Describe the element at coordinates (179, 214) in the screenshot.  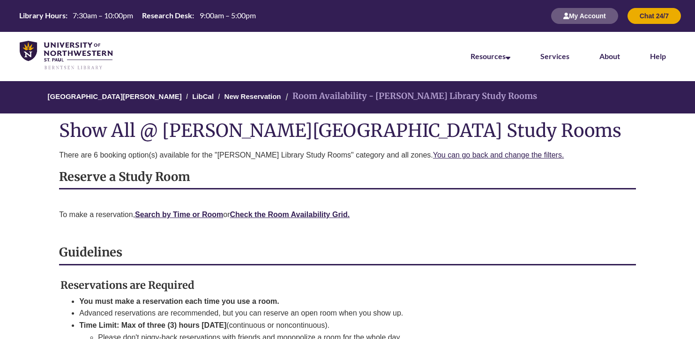
I see `a: Search by Time or Room` at that location.